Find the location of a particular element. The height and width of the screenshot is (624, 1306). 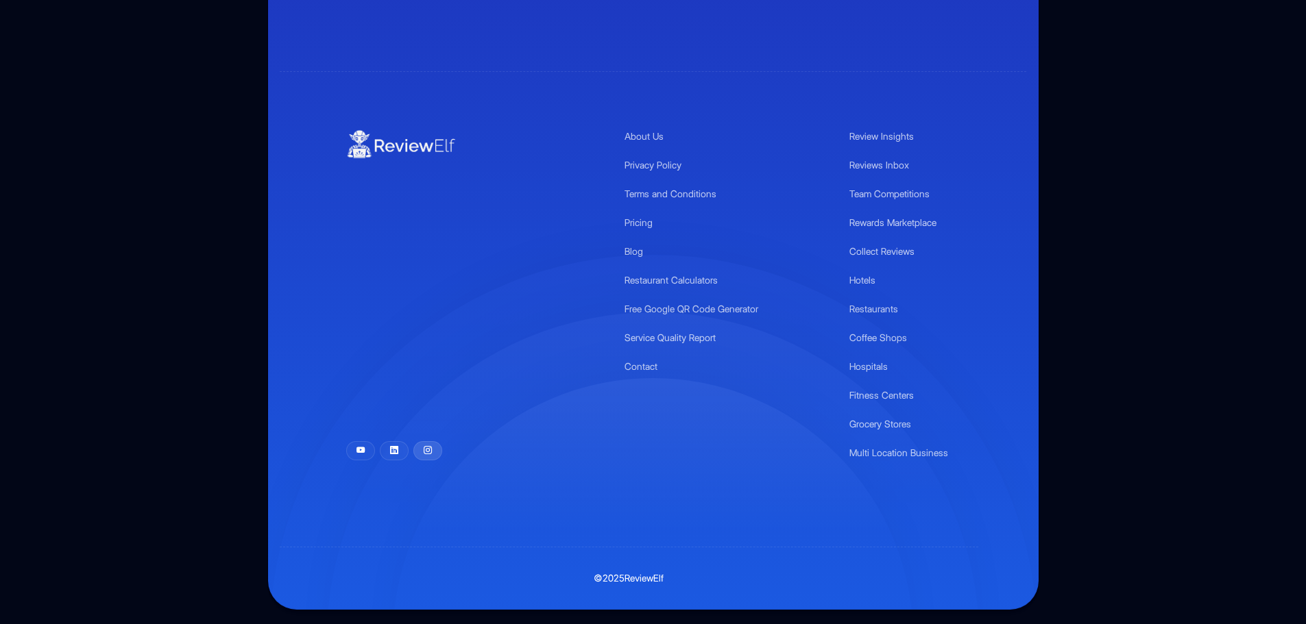

div: © 2025 ReviewElf is located at coordinates (629, 566).